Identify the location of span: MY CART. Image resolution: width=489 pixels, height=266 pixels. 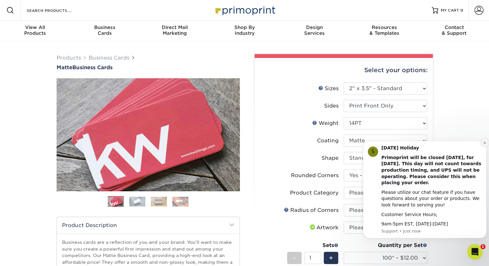
(450, 10).